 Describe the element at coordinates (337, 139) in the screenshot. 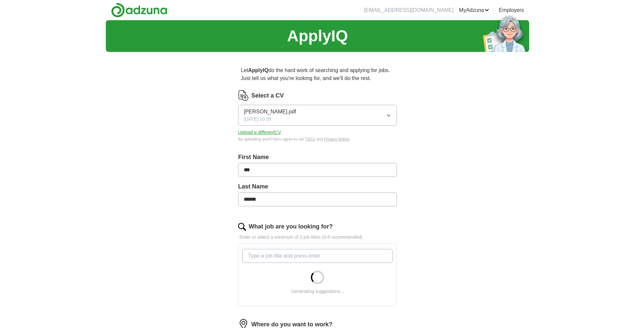

I see `a: Privacy Notice` at that location.